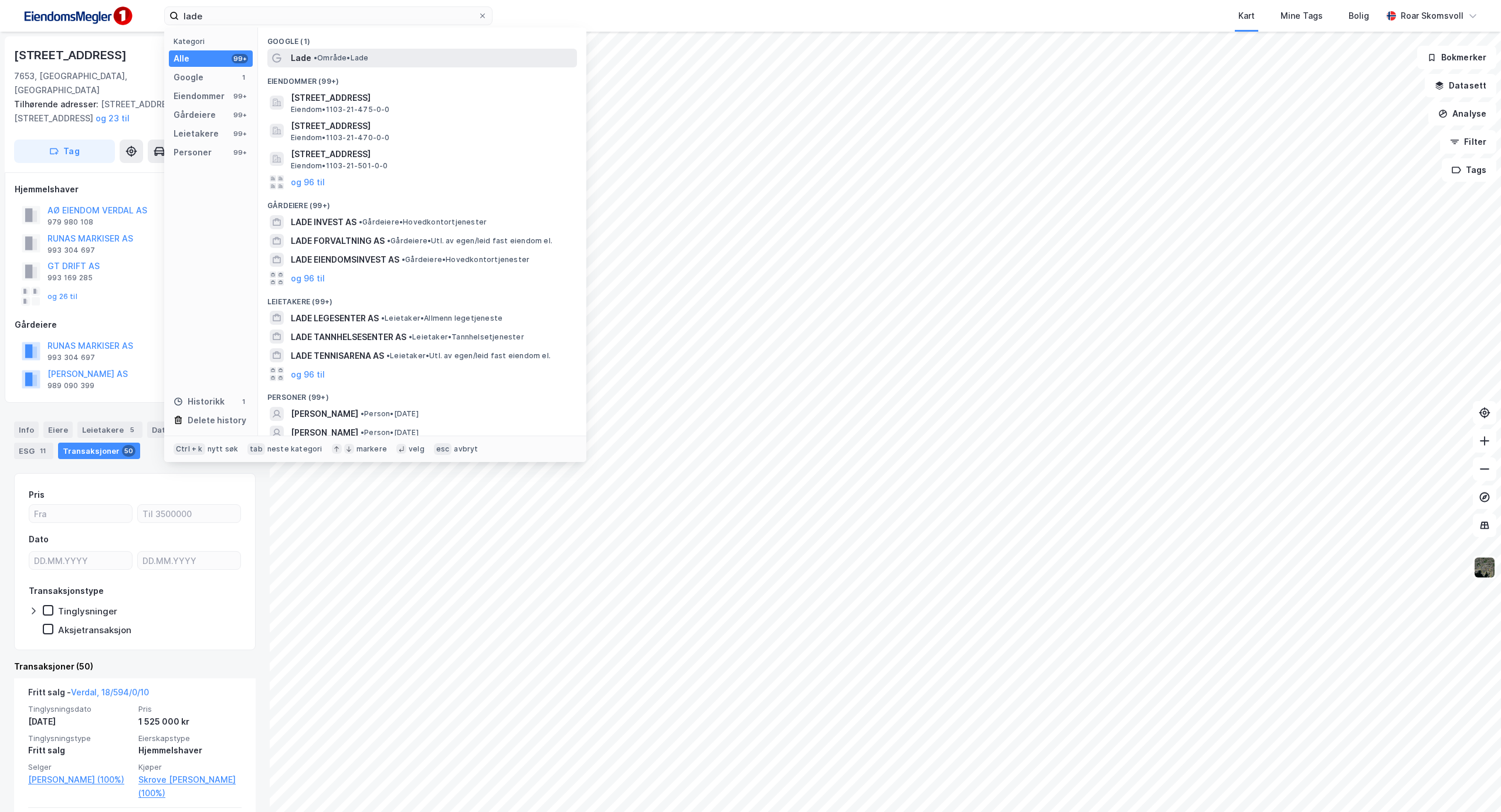  Describe the element at coordinates (110, 691) in the screenshot. I see `a: Verdal, 18/594/0/10` at that location.